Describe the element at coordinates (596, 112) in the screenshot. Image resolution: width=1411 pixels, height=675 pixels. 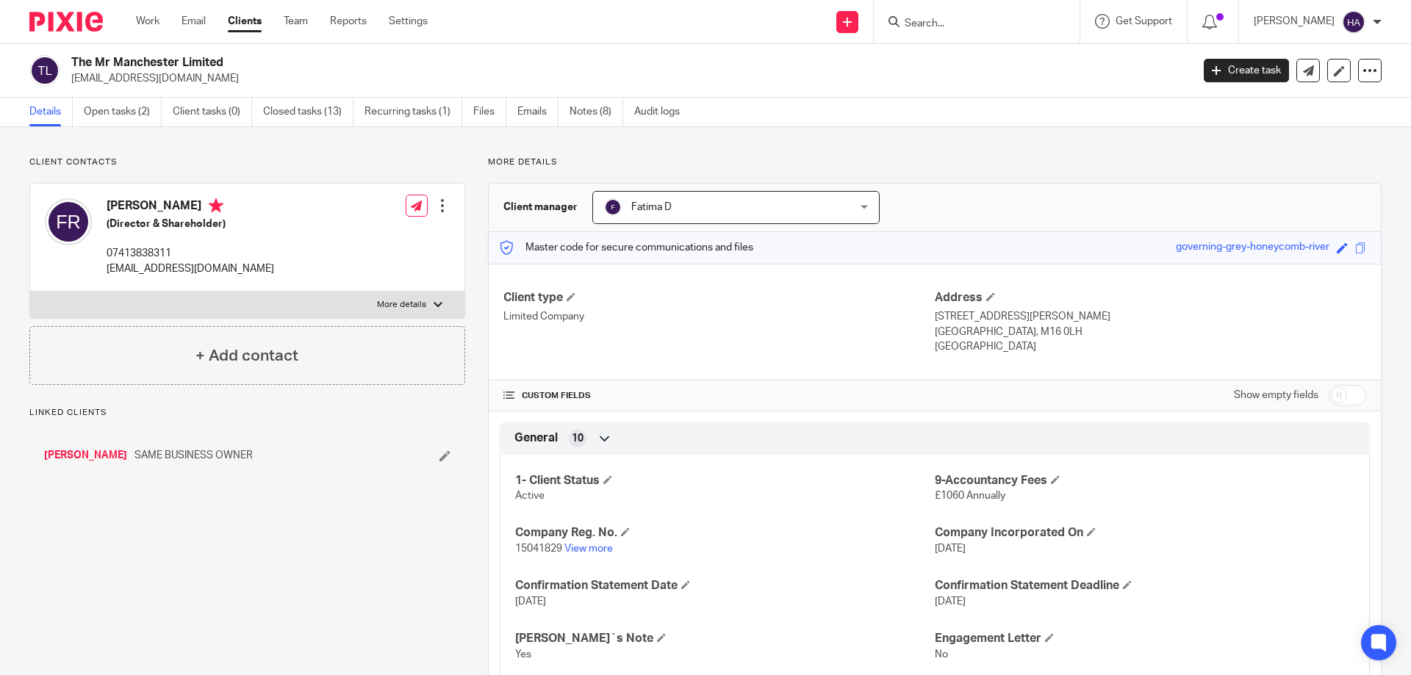
I see `a: Notes (8)` at that location.